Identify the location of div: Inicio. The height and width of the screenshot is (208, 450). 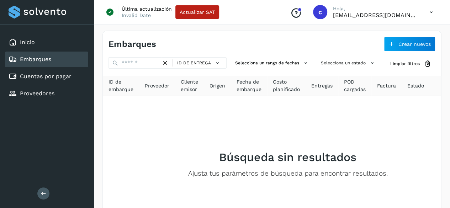
(47, 42).